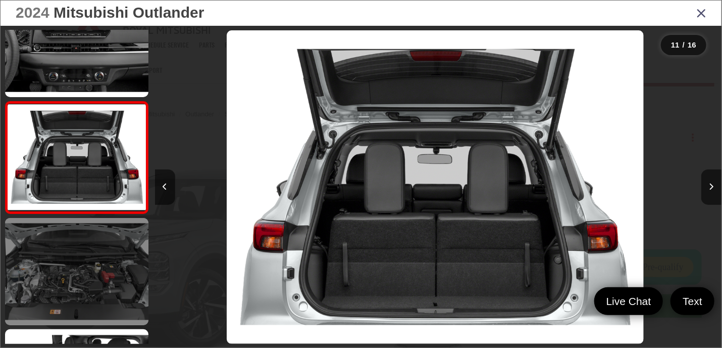 The height and width of the screenshot is (348, 722). What do you see at coordinates (693, 301) in the screenshot?
I see `a: Text` at bounding box center [693, 301].